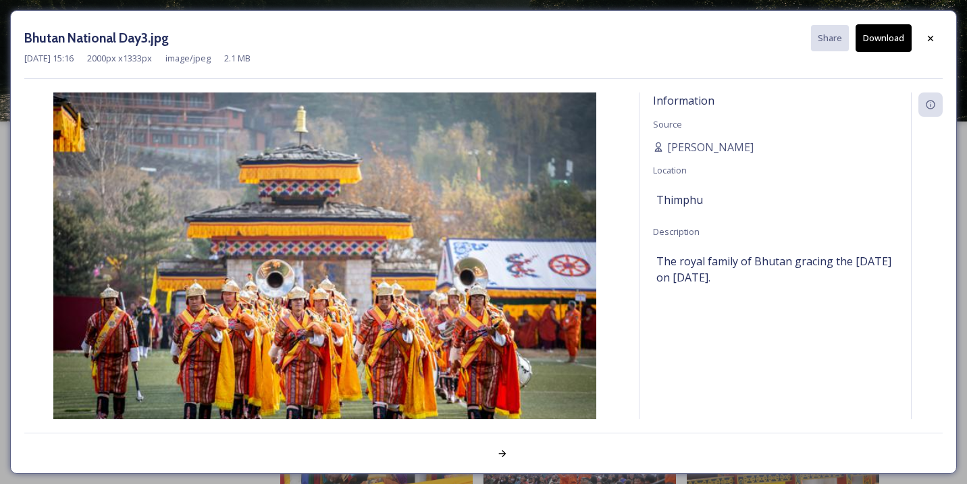 The image size is (967, 484). I want to click on span: 2000 px x 1333 px, so click(120, 58).